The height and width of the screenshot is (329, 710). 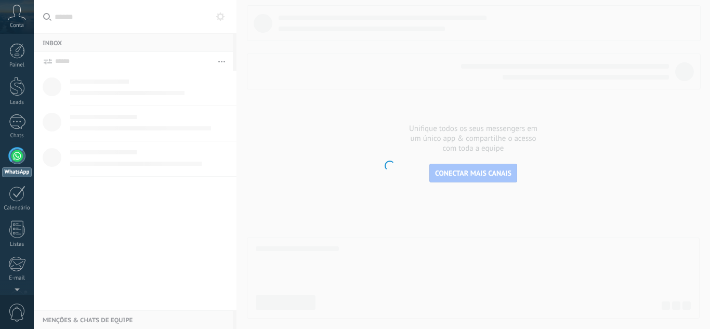 What do you see at coordinates (17, 136) in the screenshot?
I see `div: Chats` at bounding box center [17, 136].